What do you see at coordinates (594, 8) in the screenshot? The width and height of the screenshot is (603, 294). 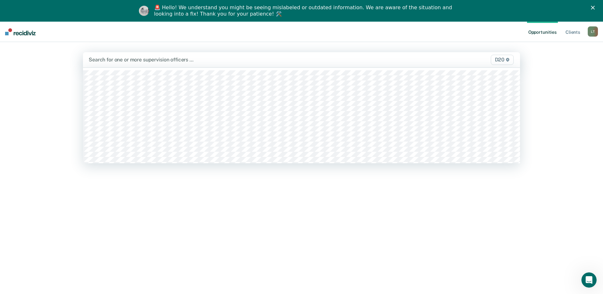 I see `div: Close` at bounding box center [594, 8].